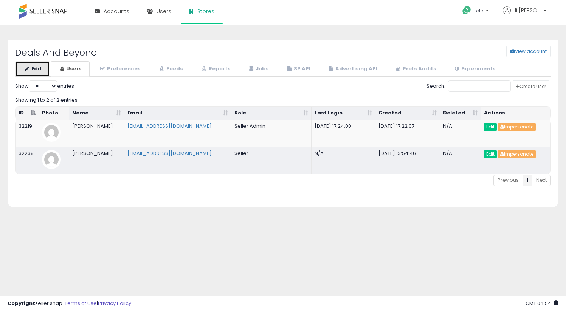 The width and height of the screenshot is (566, 311). I want to click on span: Create user, so click(531, 86).